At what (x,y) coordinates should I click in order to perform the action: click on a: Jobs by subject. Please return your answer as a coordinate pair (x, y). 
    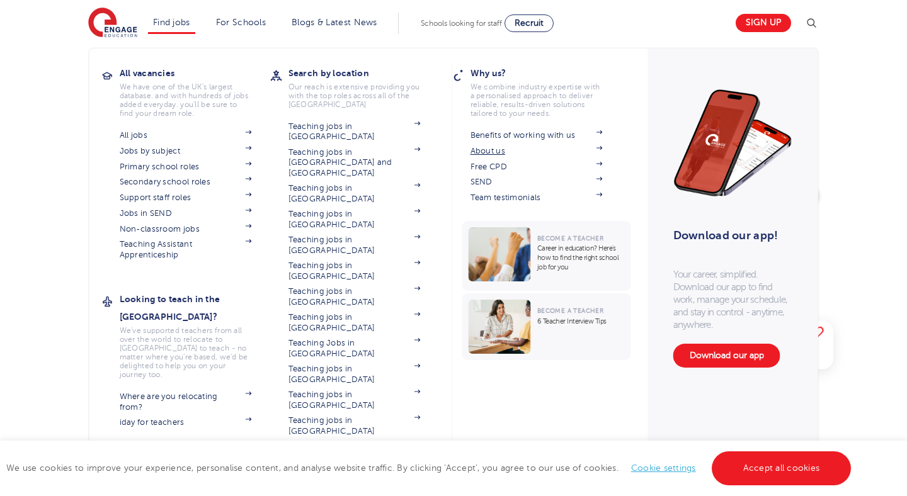
    Looking at the image, I should click on (186, 151).